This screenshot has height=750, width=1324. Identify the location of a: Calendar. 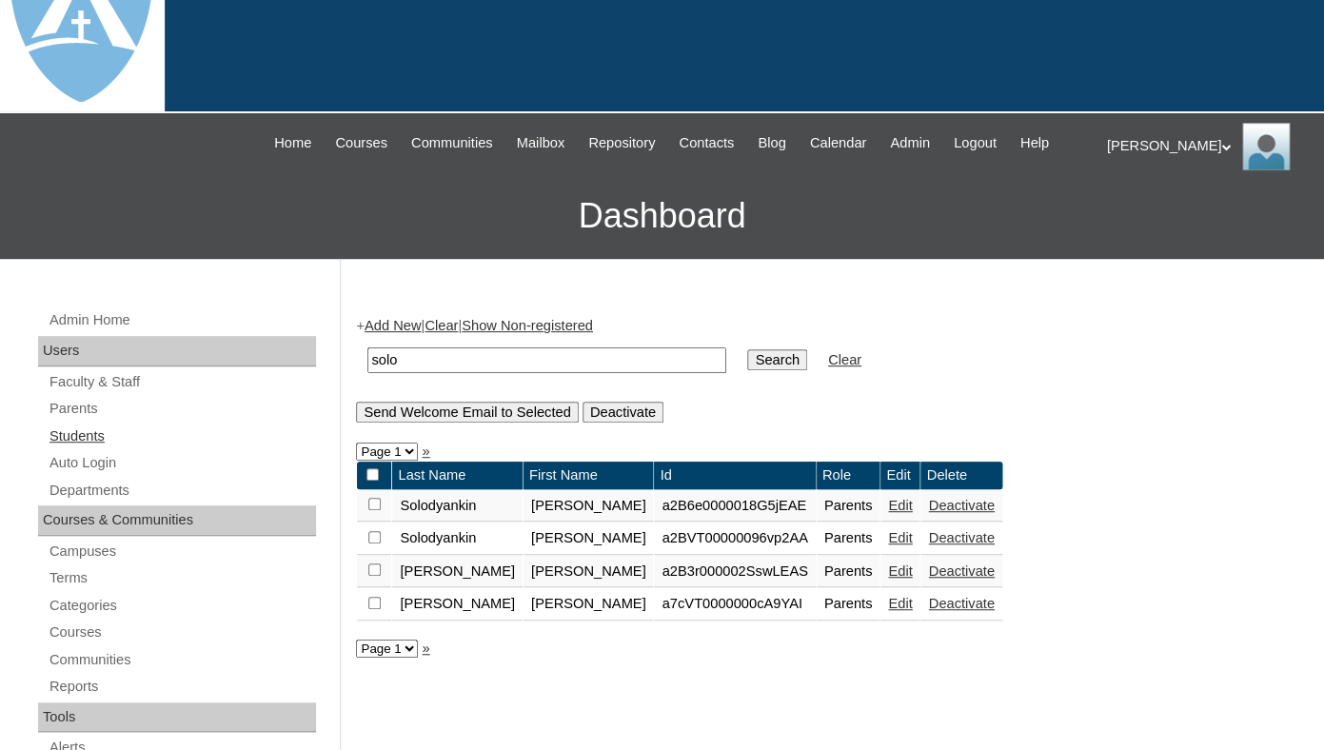
(838, 143).